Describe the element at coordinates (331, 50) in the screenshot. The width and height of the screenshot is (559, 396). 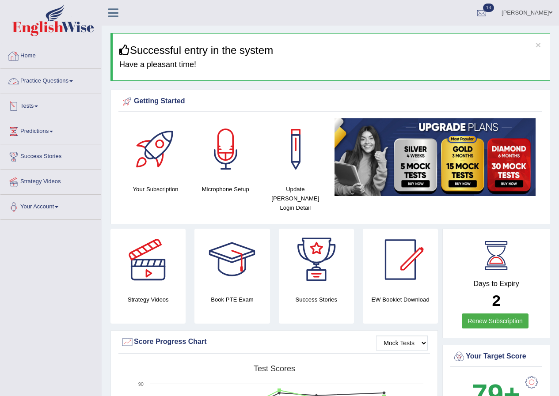
I see `h3: Successful entry in the system` at that location.